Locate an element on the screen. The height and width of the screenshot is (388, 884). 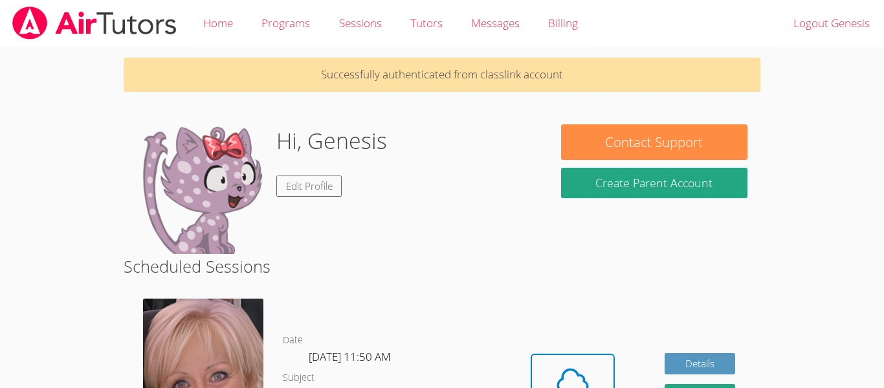
span: Messages is located at coordinates (495, 23).